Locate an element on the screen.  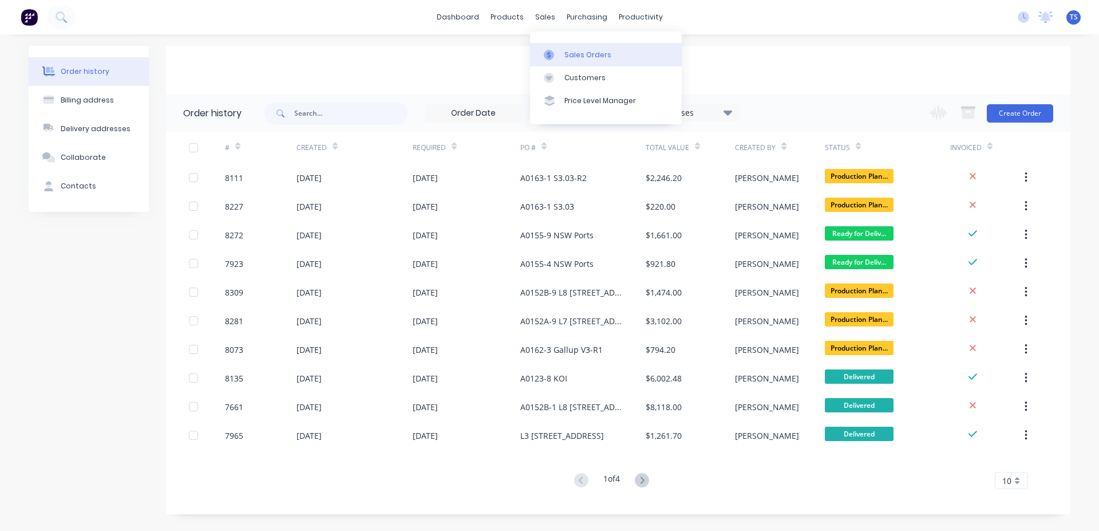
div: purchasing is located at coordinates (587, 17).